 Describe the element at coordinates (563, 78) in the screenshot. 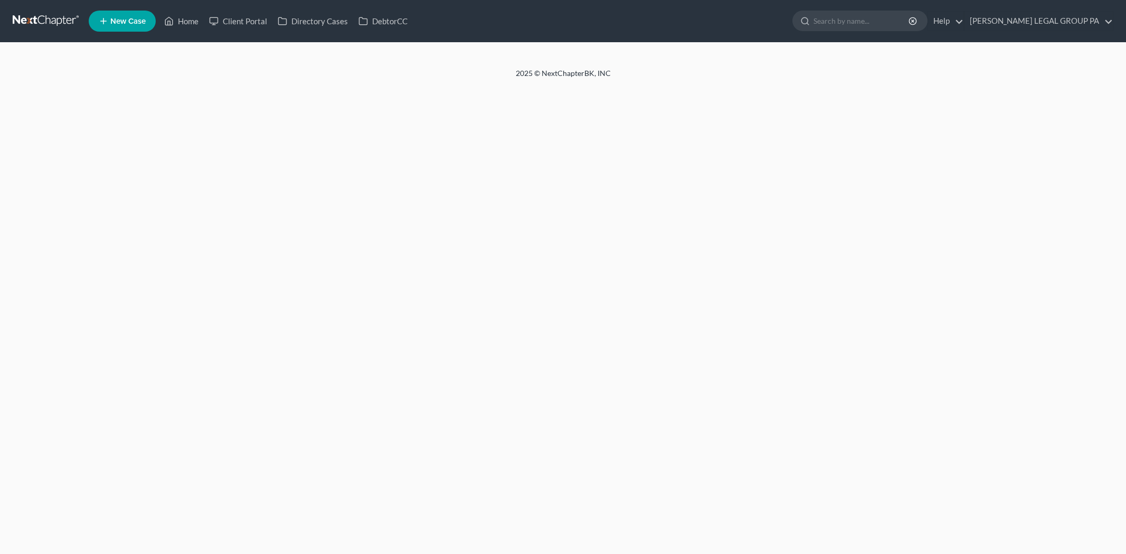

I see `div: 2025 © NextChapterBK, INC` at that location.